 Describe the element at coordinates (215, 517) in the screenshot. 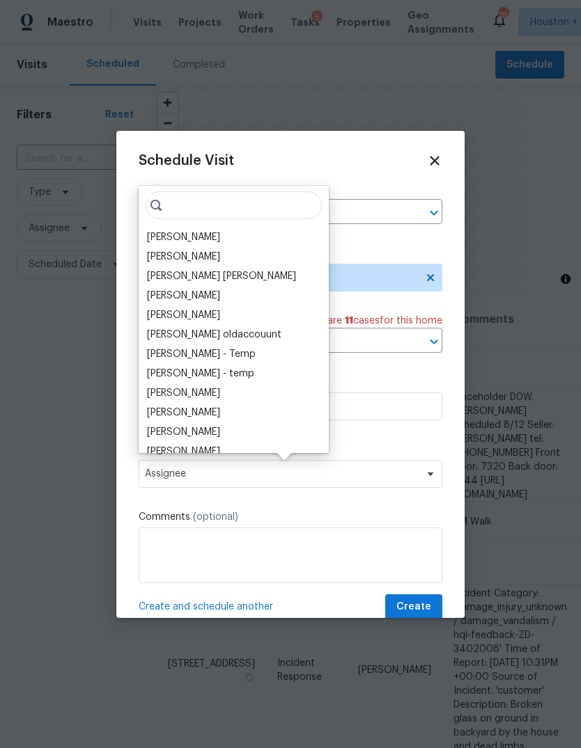

I see `span: (optional)` at that location.